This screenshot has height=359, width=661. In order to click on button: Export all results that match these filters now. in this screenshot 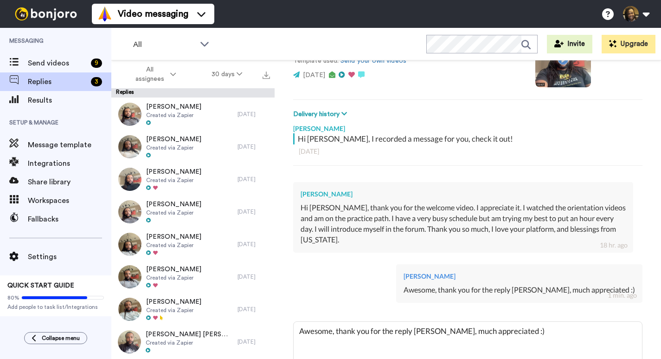, I will do `click(266, 74)`.